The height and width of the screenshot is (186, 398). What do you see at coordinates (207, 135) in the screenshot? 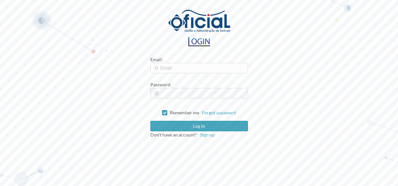
I see `span: Sign up` at bounding box center [207, 135].